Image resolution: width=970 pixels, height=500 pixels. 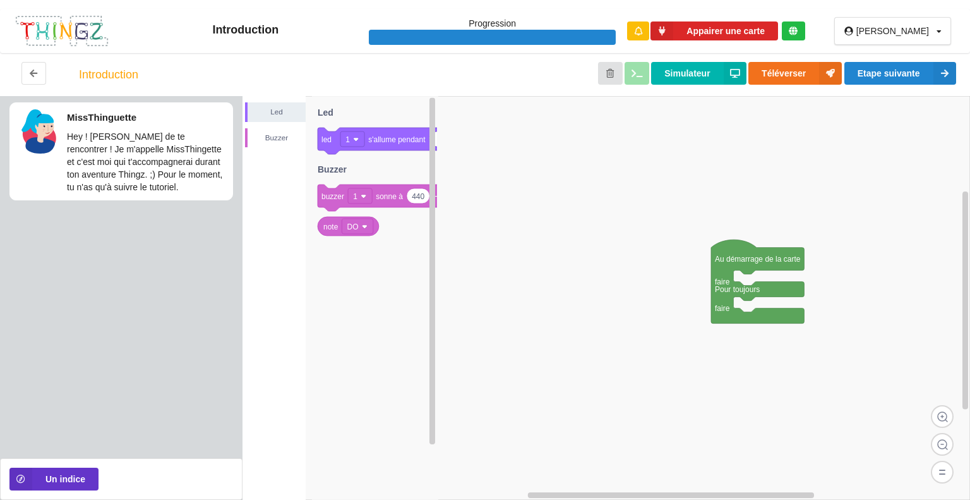 What do you see at coordinates (737, 289) in the screenshot?
I see `text: Pour toujours` at bounding box center [737, 289].